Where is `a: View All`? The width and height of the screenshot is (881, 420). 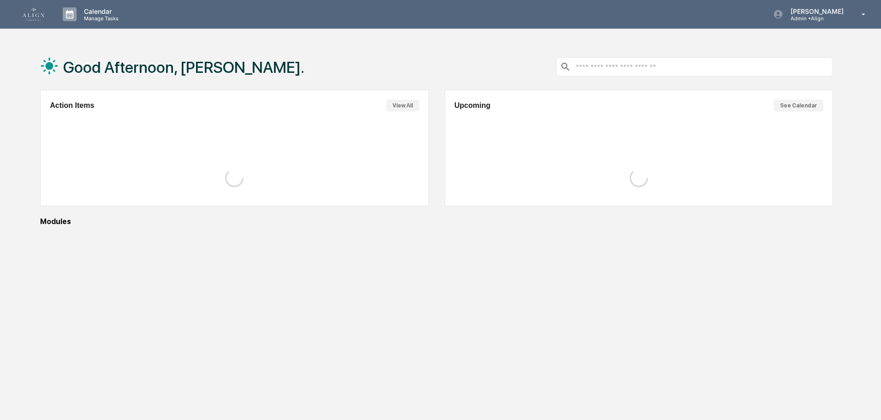 a: View All is located at coordinates (402, 106).